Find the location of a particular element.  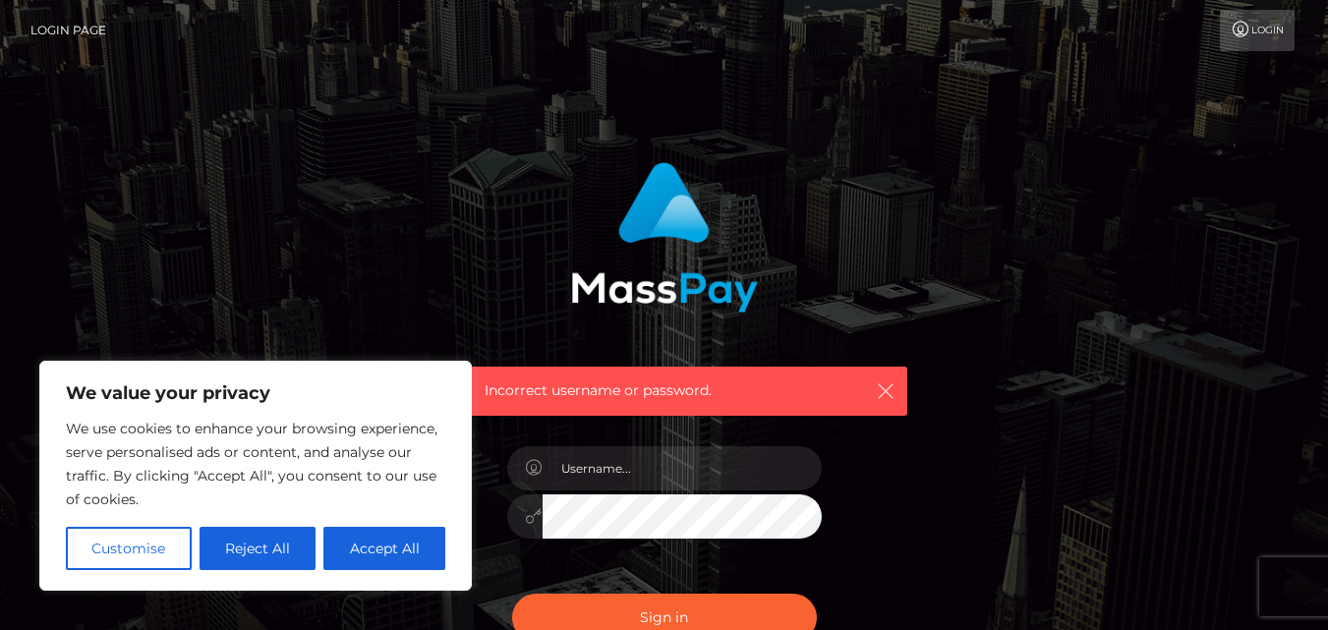

button: Reject All is located at coordinates (258, 549).